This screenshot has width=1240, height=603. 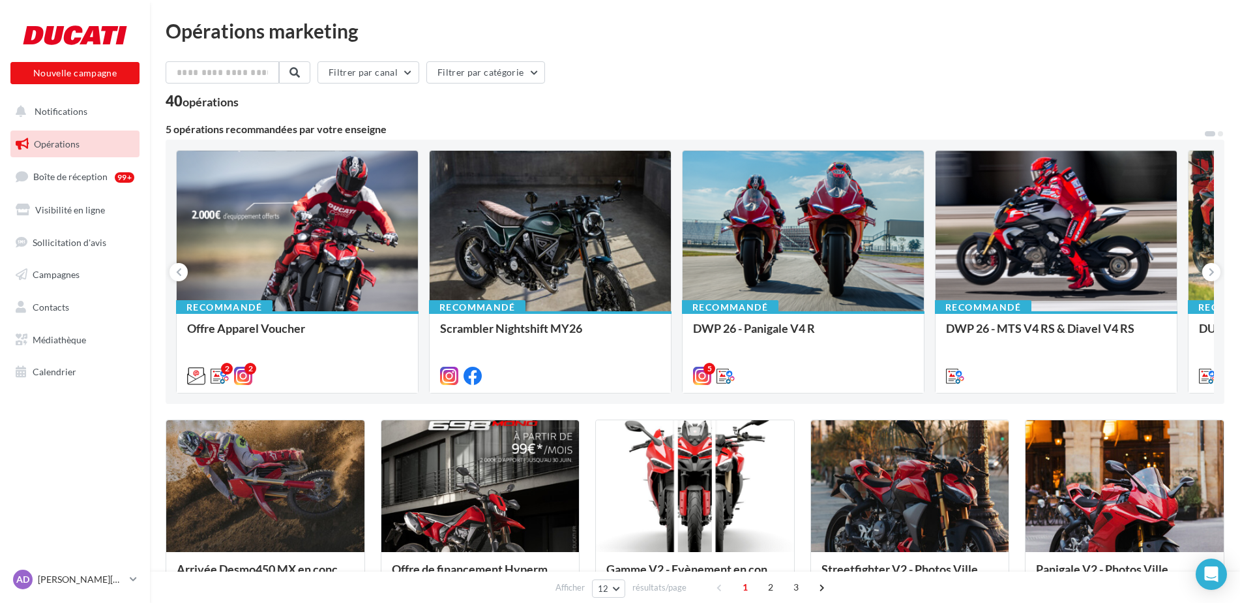 I want to click on div: 99+, so click(x=125, y=177).